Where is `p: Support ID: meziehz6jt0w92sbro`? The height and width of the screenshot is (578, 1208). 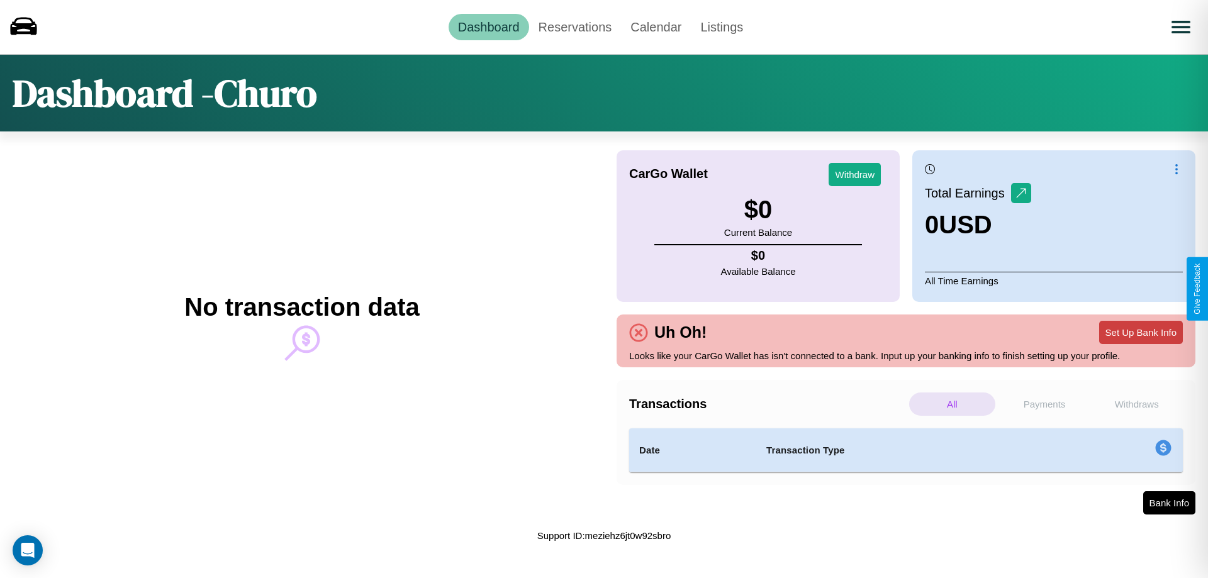 p: Support ID: meziehz6jt0w92sbro is located at coordinates (604, 535).